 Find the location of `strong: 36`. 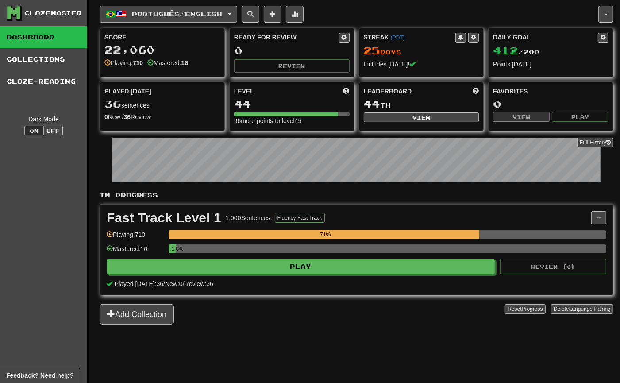

strong: 36 is located at coordinates (127, 117).